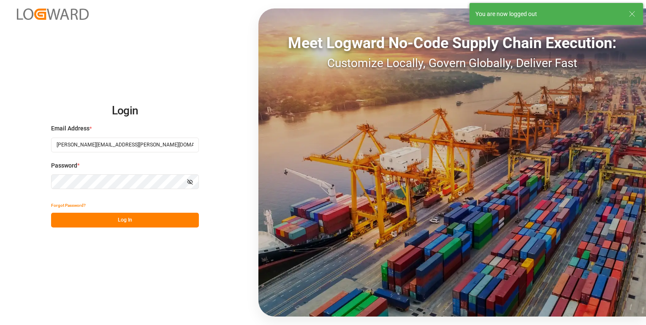  I want to click on input: Enter your email, so click(125, 145).